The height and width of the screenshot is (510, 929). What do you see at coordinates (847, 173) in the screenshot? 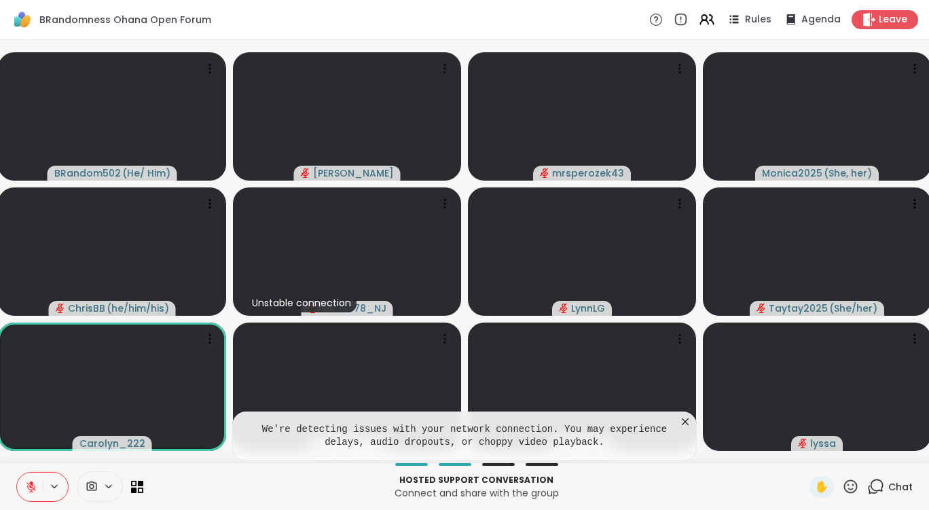
I see `span: ( She, her )` at bounding box center [847, 173].